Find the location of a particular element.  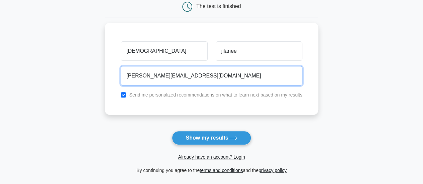

a: terms and conditions is located at coordinates (221, 171).